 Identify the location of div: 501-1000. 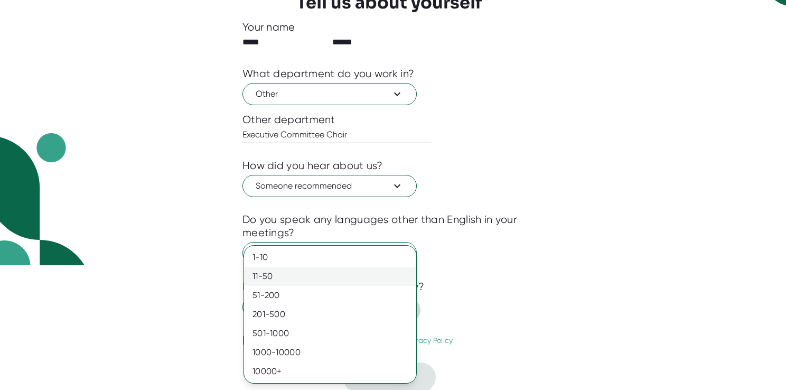
(330, 333).